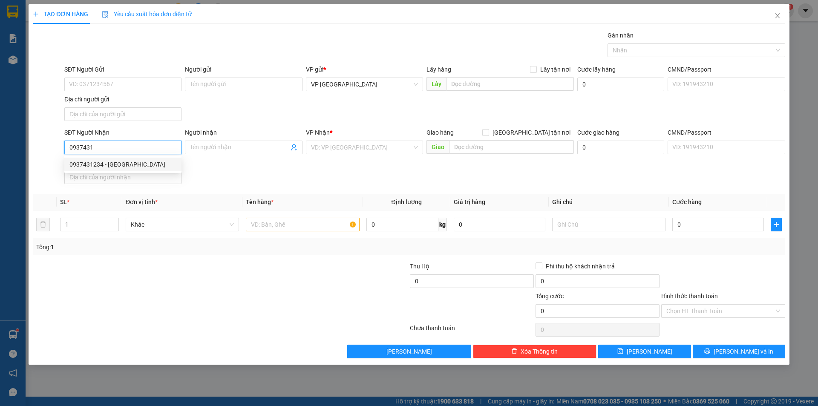 This screenshot has width=818, height=406. What do you see at coordinates (123, 165) in the screenshot?
I see `div: 0937431234 - ĐỨC ANH` at bounding box center [123, 165].